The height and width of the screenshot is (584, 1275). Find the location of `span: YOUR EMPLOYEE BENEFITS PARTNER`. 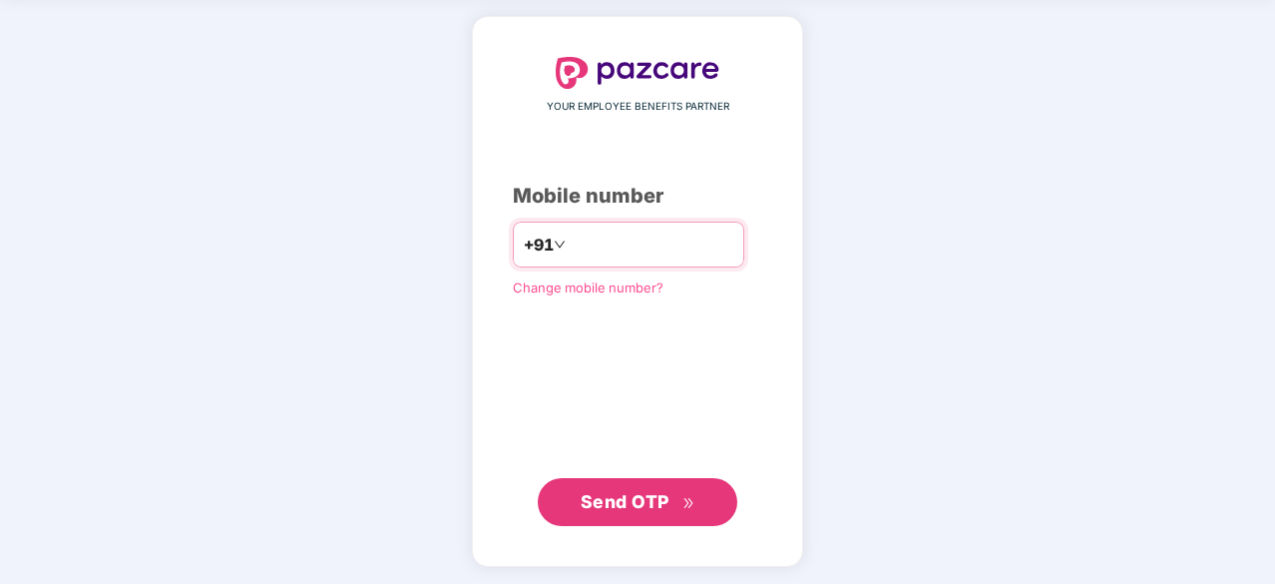

span: YOUR EMPLOYEE BENEFITS PARTNER is located at coordinates (637, 107).